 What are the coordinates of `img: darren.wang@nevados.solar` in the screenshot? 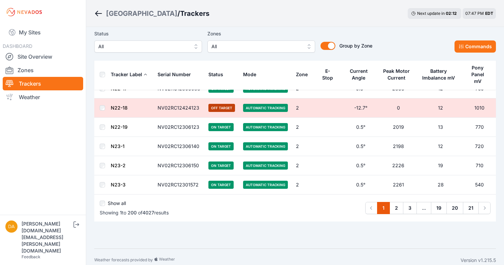 It's located at (11, 226).